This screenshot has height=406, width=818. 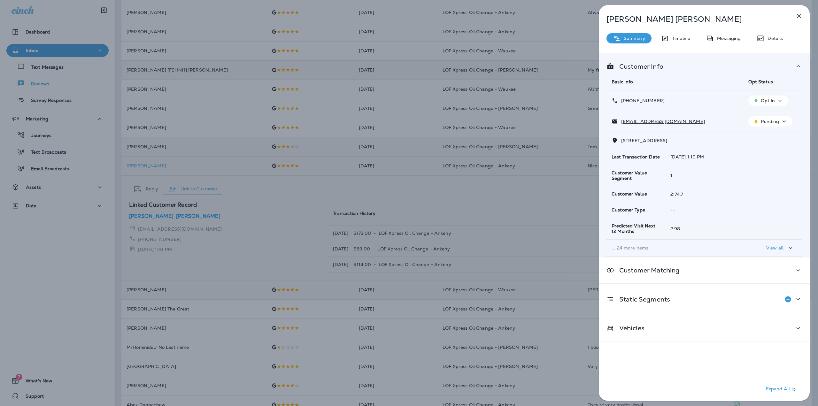 I want to click on button: Opt In, so click(x=768, y=101).